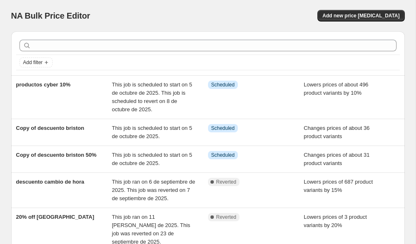 The image size is (416, 244). Describe the element at coordinates (50, 128) in the screenshot. I see `span: Copy of descuento briston` at that location.